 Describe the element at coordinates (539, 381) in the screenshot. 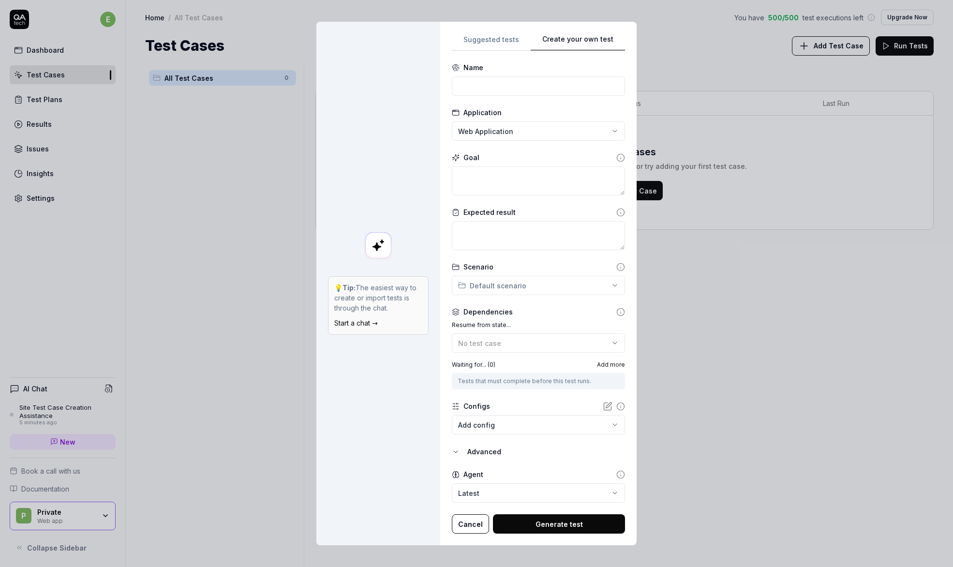

I see `div: Tests that must complete before this test runs.` at that location.